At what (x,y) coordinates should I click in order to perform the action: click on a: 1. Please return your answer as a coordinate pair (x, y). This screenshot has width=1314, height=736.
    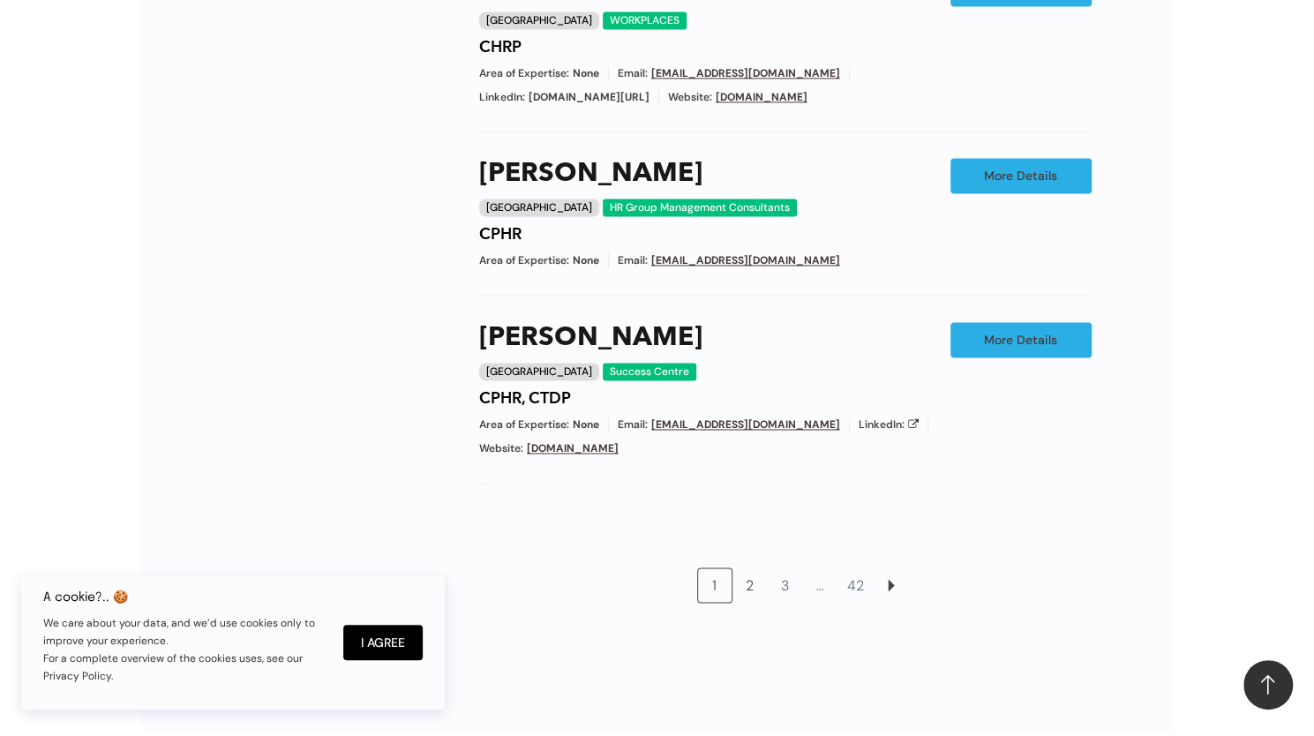
    Looking at the image, I should click on (715, 585).